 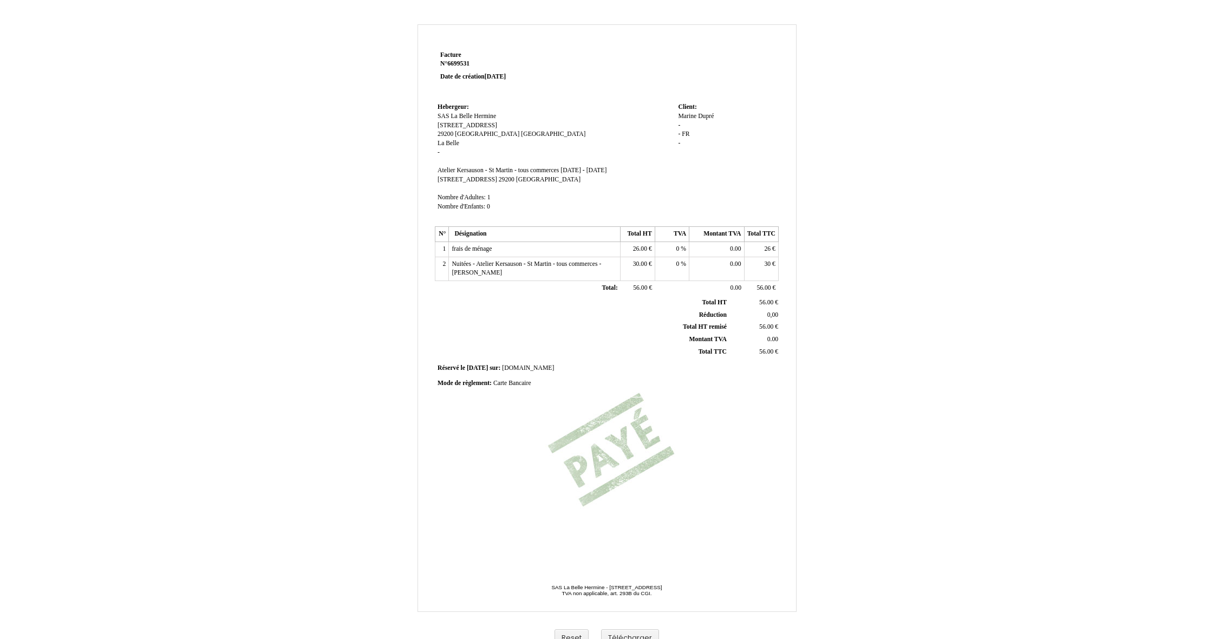 What do you see at coordinates (708, 339) in the screenshot?
I see `span: Montant TVA` at bounding box center [708, 339].